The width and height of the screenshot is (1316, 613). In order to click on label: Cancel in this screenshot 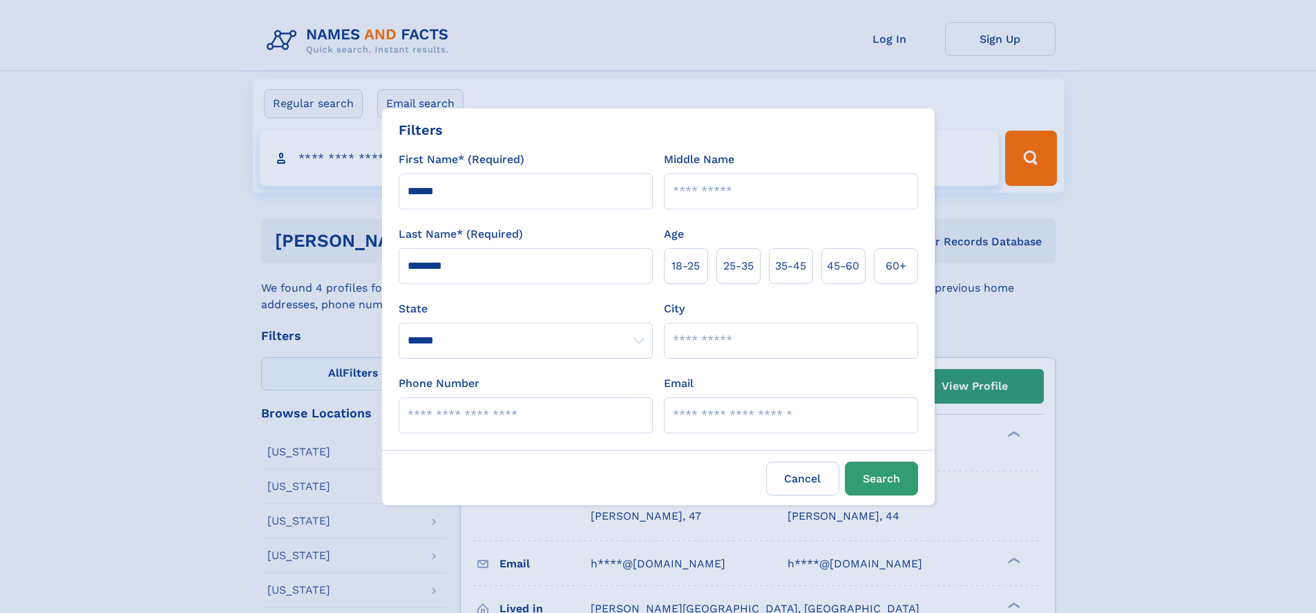, I will do `click(803, 478)`.